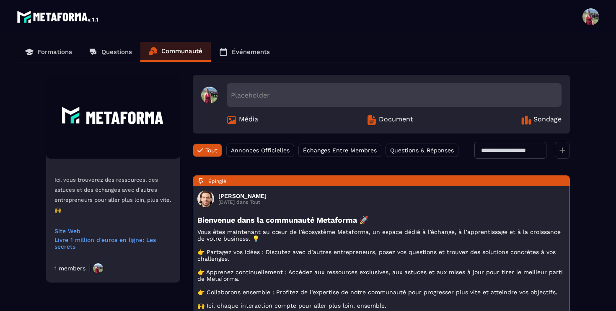 This screenshot has width=616, height=311. What do you see at coordinates (217, 181) in the screenshot?
I see `span: Épinglé` at bounding box center [217, 181].